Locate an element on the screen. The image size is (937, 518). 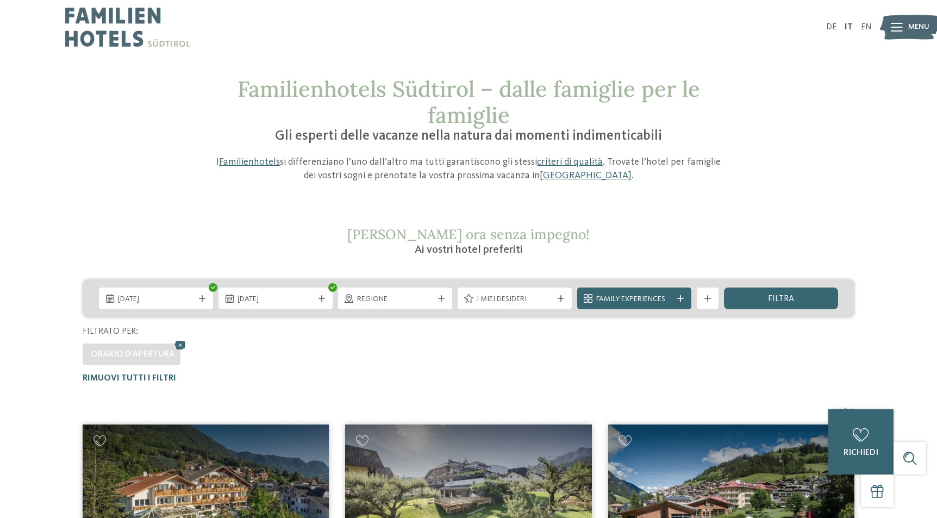
a: criteri di qualità is located at coordinates (569, 162).